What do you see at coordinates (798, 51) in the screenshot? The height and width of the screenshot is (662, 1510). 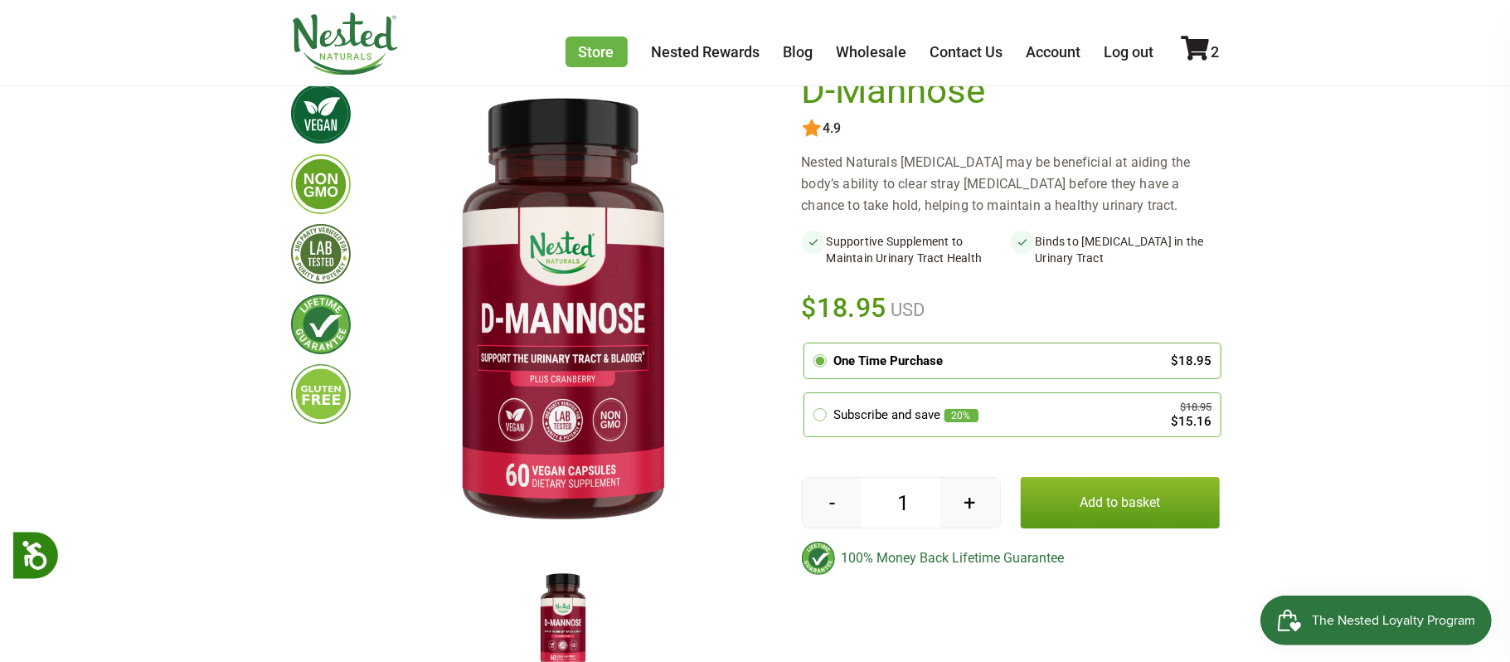 I see `a: Blog` at bounding box center [798, 51].